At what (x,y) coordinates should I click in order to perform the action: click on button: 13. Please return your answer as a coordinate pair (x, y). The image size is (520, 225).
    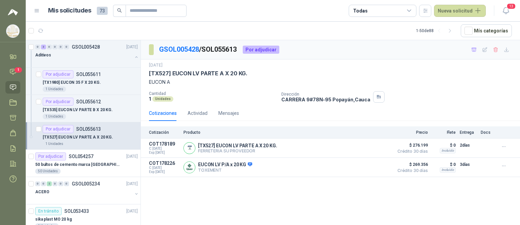
    Looking at the image, I should click on (506, 11).